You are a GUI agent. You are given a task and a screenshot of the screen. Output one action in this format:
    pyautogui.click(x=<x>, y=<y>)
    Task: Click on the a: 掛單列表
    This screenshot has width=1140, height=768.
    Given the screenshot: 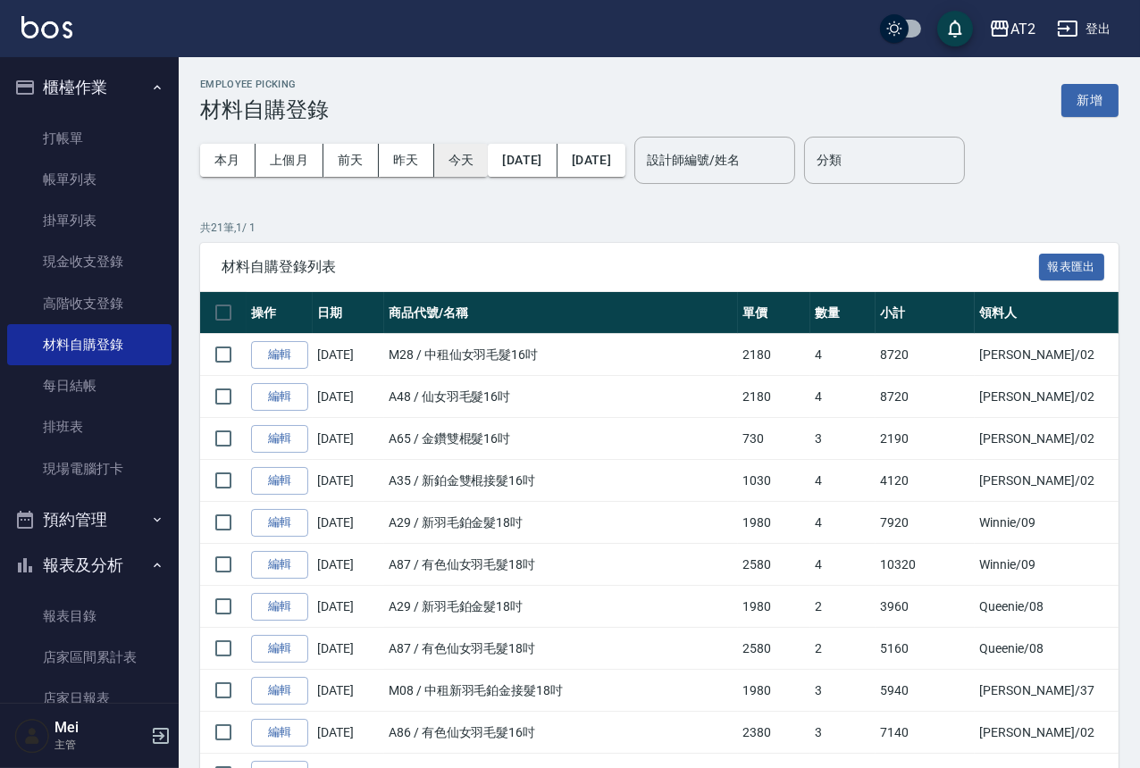 What is the action you would take?
    pyautogui.click(x=89, y=221)
    